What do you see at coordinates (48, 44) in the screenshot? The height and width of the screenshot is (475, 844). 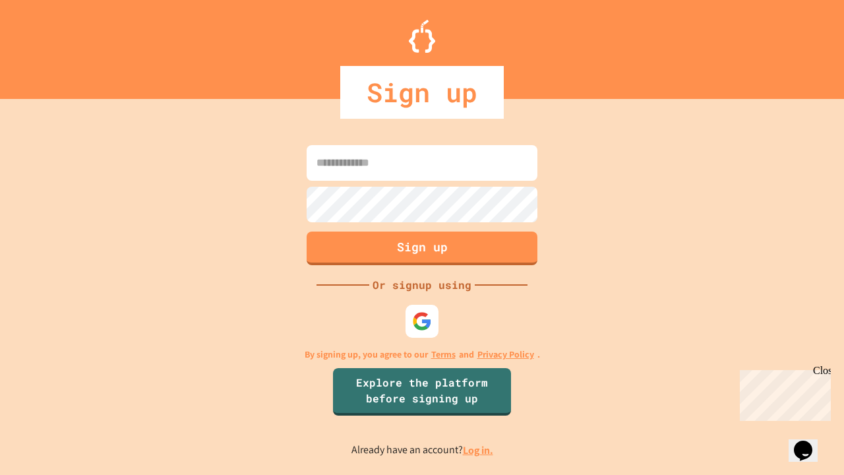 I see `div: Chat with us now!Close` at bounding box center [48, 44].